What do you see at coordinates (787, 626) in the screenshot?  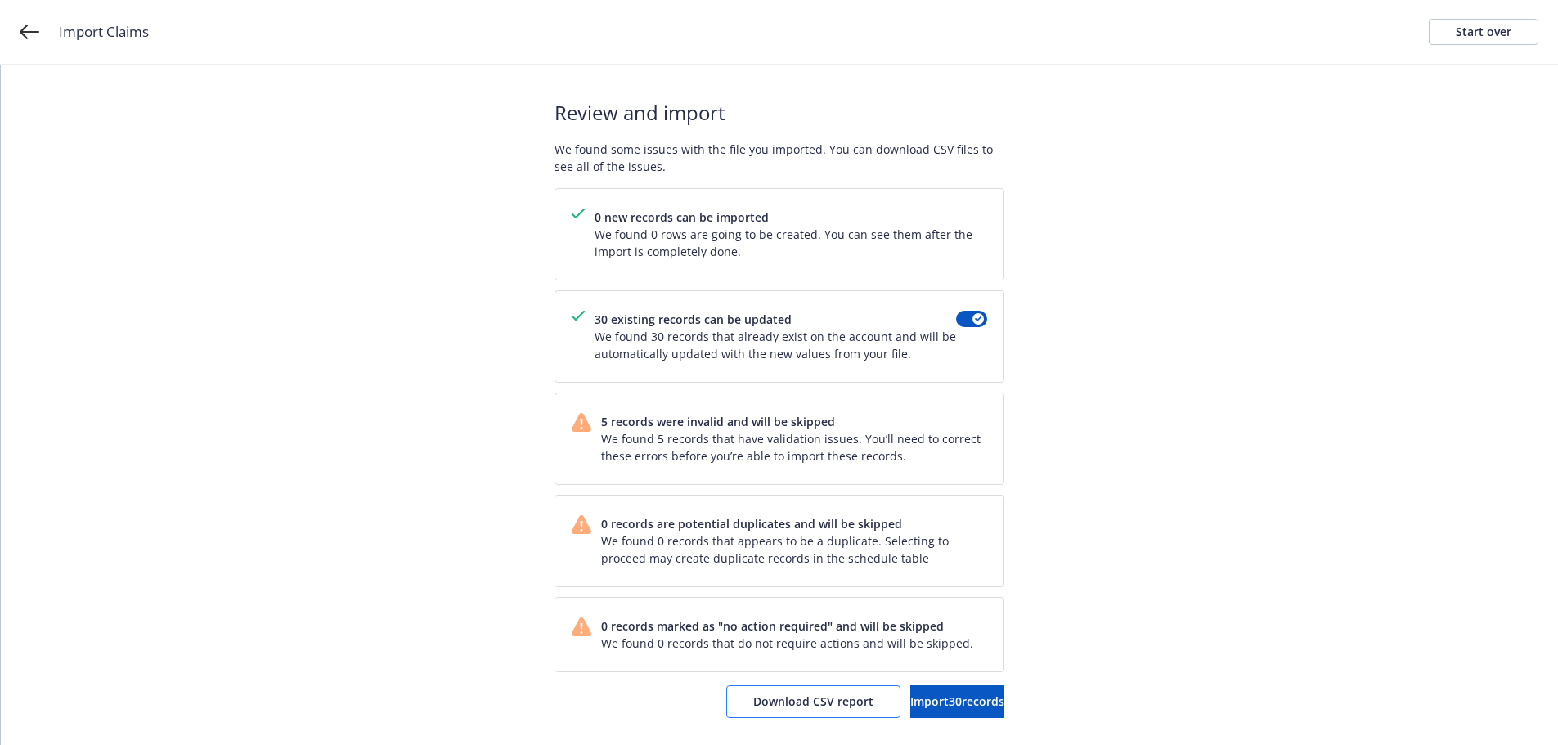 I see `span: 0 records marked as "no action required" and will be skipped` at bounding box center [787, 626].